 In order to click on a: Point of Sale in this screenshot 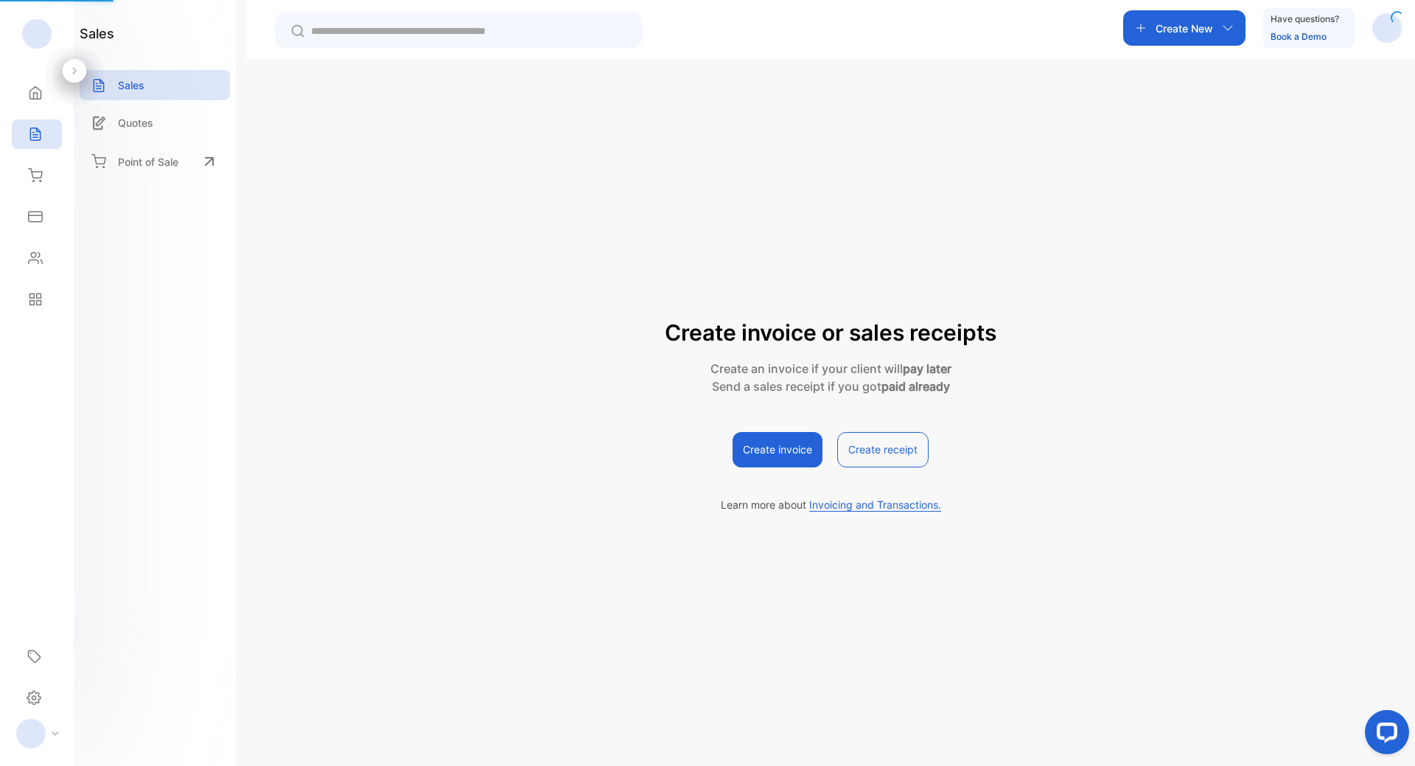, I will do `click(155, 161)`.